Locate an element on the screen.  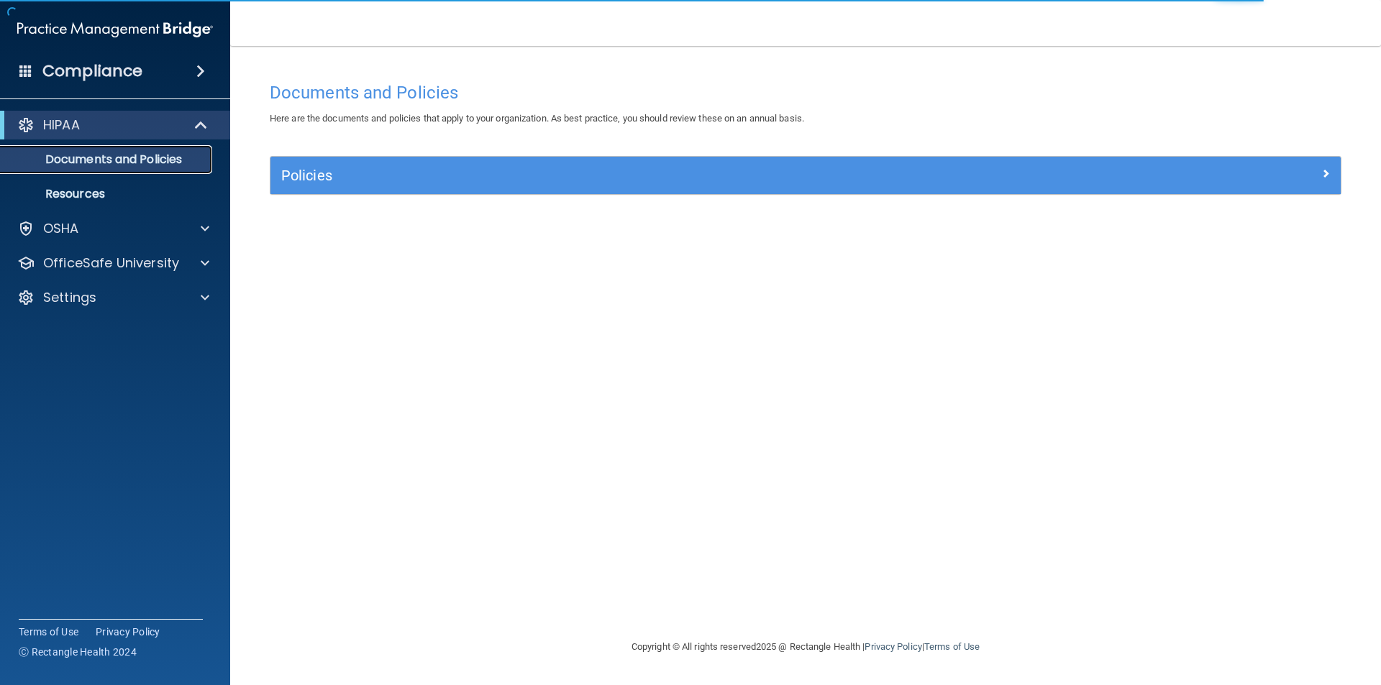
h4: Compliance is located at coordinates (92, 71).